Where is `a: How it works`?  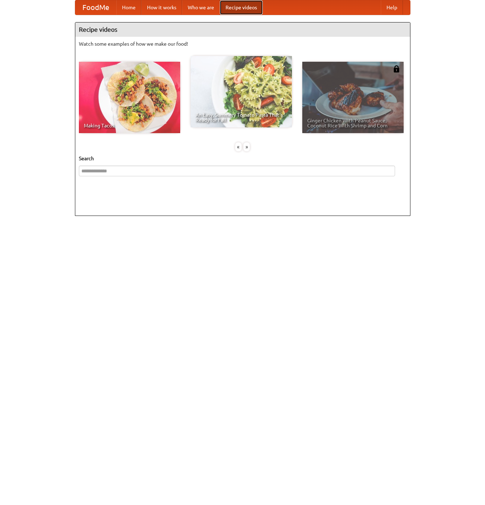
a: How it works is located at coordinates (162, 8).